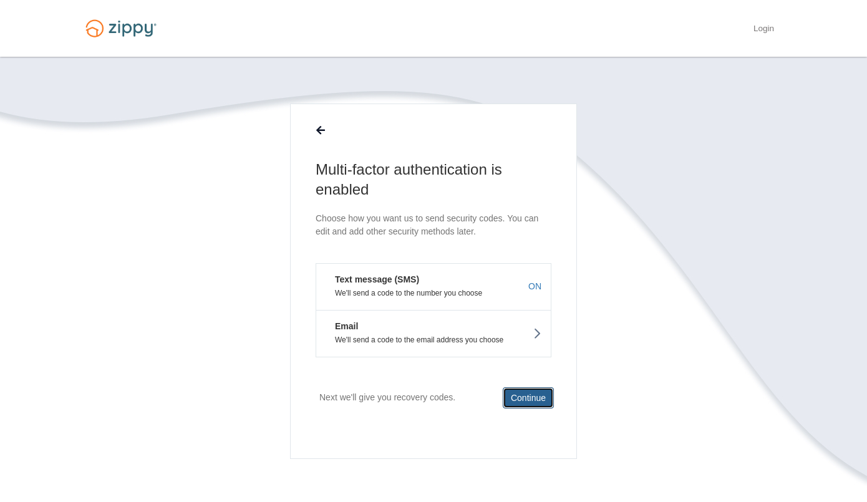 The height and width of the screenshot is (502, 867). I want to click on p: We'll send a code to the number you choose, so click(434, 293).